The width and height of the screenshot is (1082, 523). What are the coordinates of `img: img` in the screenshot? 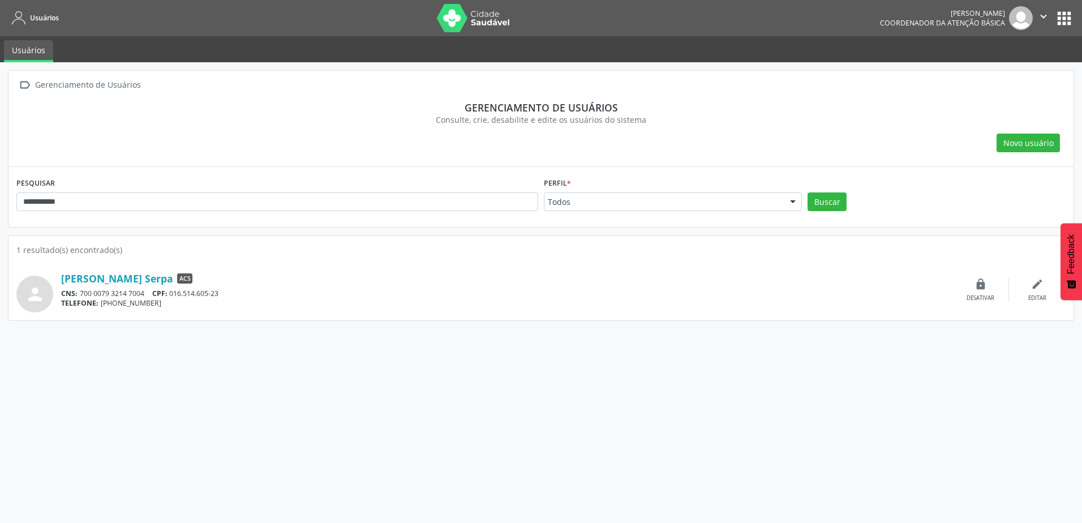 It's located at (1021, 18).